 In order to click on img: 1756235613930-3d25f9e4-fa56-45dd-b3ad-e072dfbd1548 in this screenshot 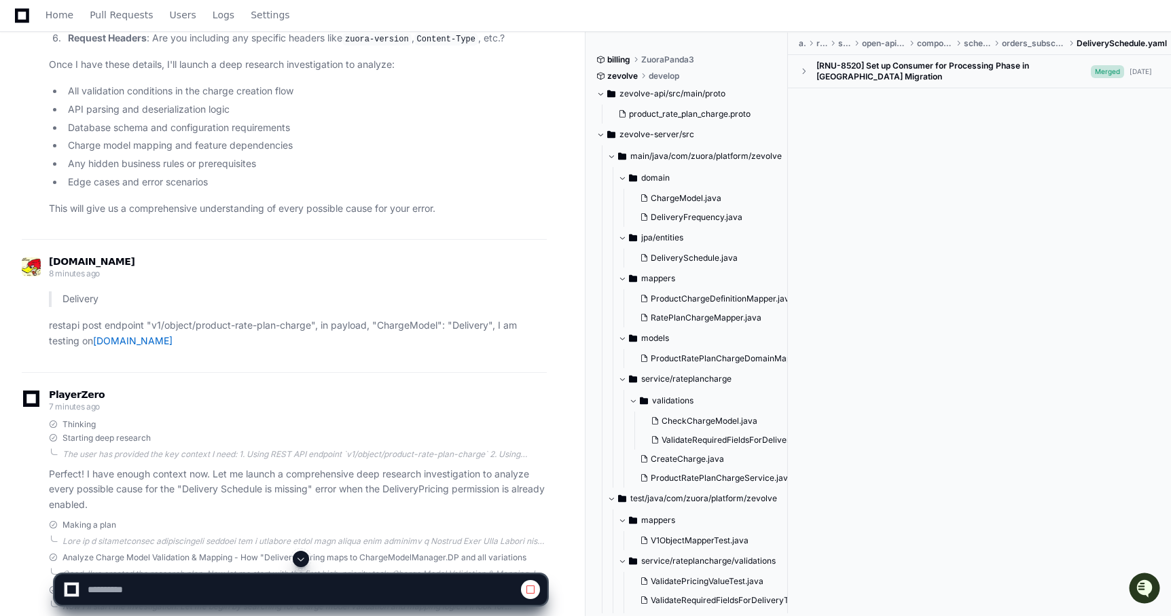, I will do `click(26, 113)`.